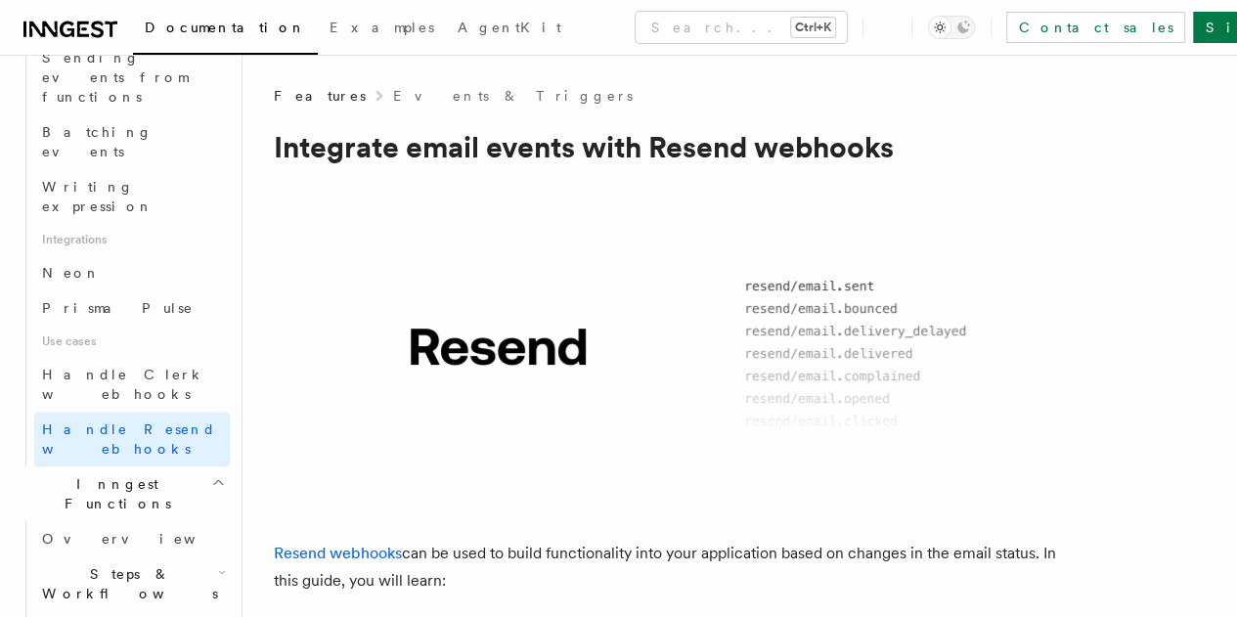  What do you see at coordinates (381, 27) in the screenshot?
I see `span: Examples` at bounding box center [381, 27].